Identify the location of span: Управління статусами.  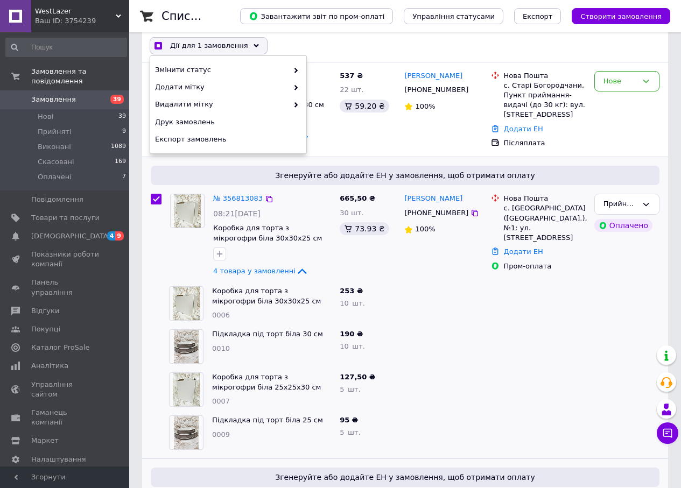
(453, 16).